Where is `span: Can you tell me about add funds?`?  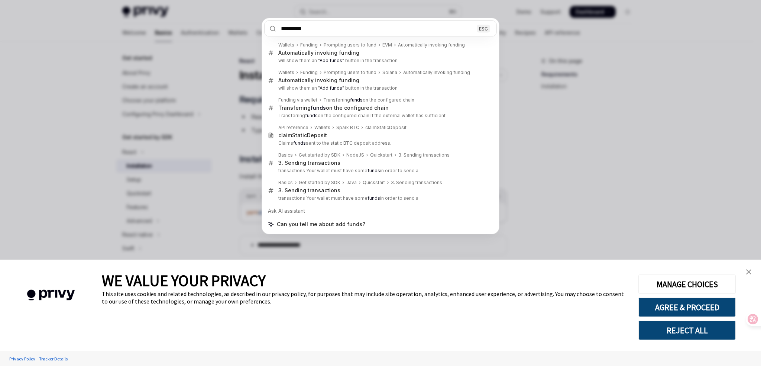
span: Can you tell me about add funds? is located at coordinates (321, 224).